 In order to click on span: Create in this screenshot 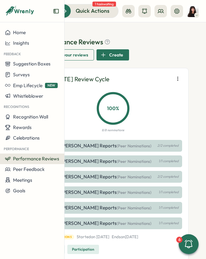, I will do `click(116, 55)`.